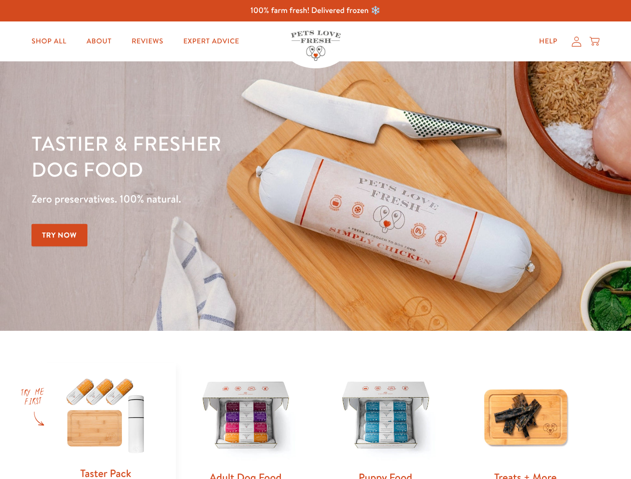 This screenshot has width=631, height=479. What do you see at coordinates (59, 235) in the screenshot?
I see `a: Try Now` at bounding box center [59, 235].